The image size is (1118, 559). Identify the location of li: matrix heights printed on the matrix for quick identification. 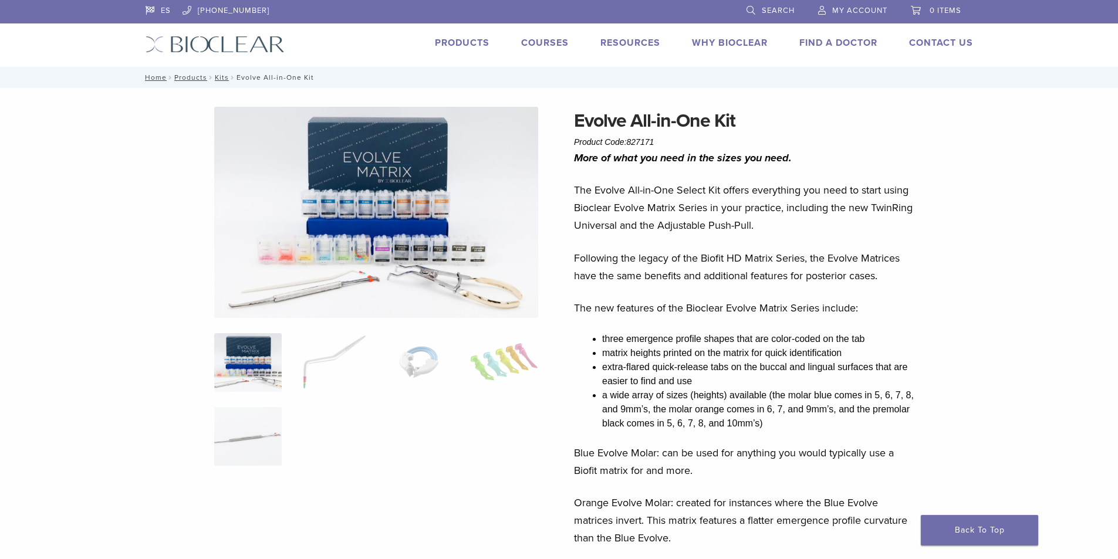
(761, 353).